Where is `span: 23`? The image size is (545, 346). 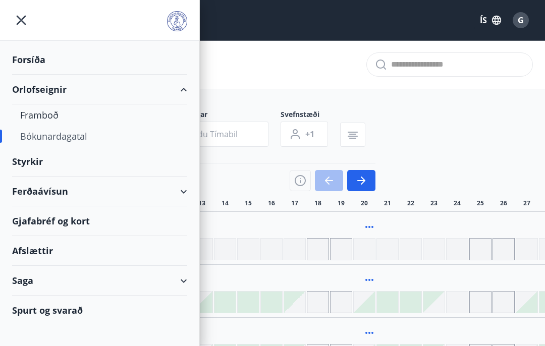 span: 23 is located at coordinates (434, 203).